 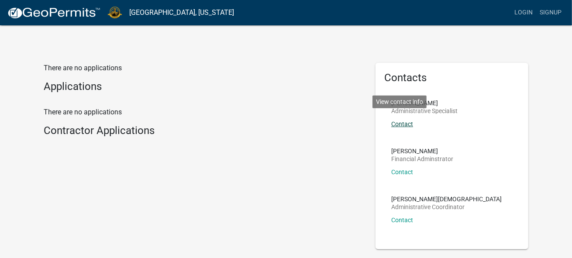 I want to click on h4: Applications, so click(x=203, y=86).